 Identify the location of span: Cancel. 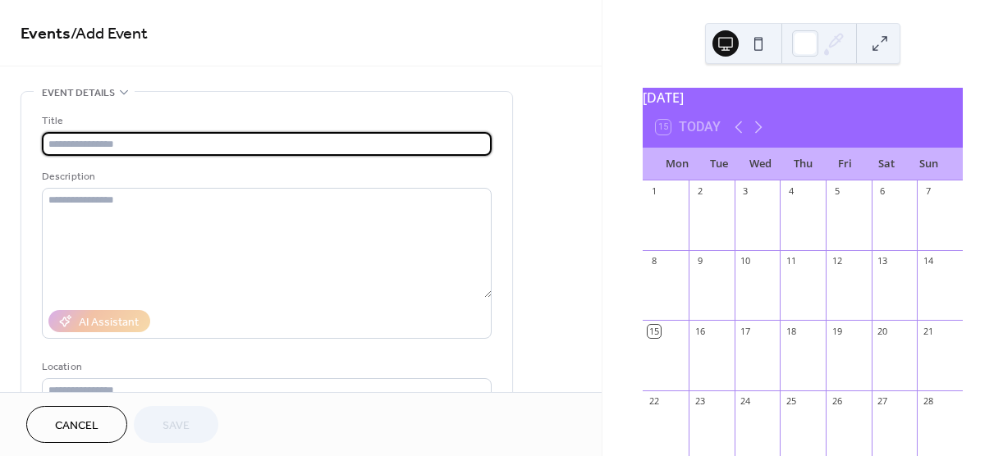
(76, 426).